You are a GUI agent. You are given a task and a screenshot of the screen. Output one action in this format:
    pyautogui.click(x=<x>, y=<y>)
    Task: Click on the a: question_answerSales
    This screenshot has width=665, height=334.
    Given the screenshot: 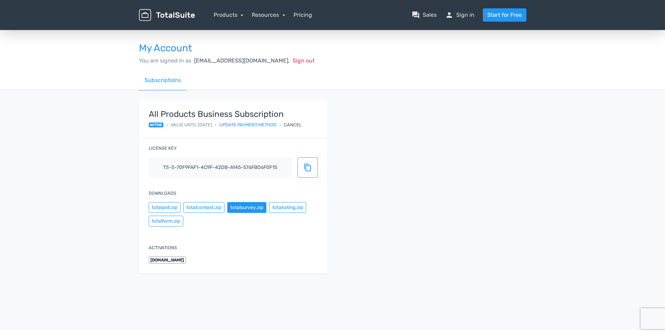 What is the action you would take?
    pyautogui.click(x=424, y=15)
    